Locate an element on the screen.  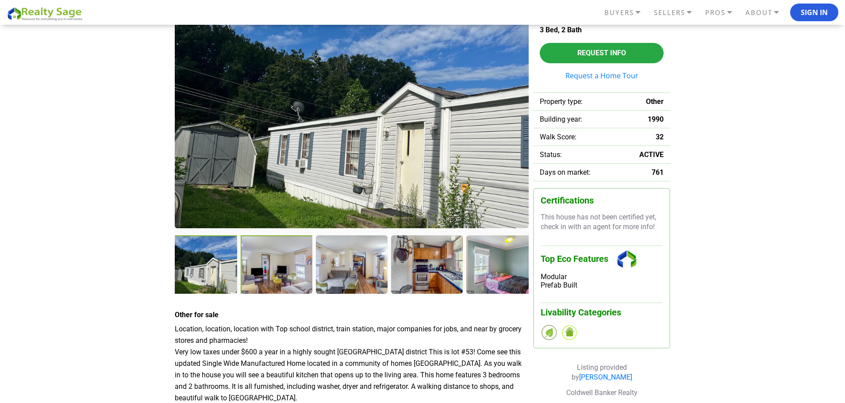
span: Coldwell Banker Realty is located at coordinates (602, 392).